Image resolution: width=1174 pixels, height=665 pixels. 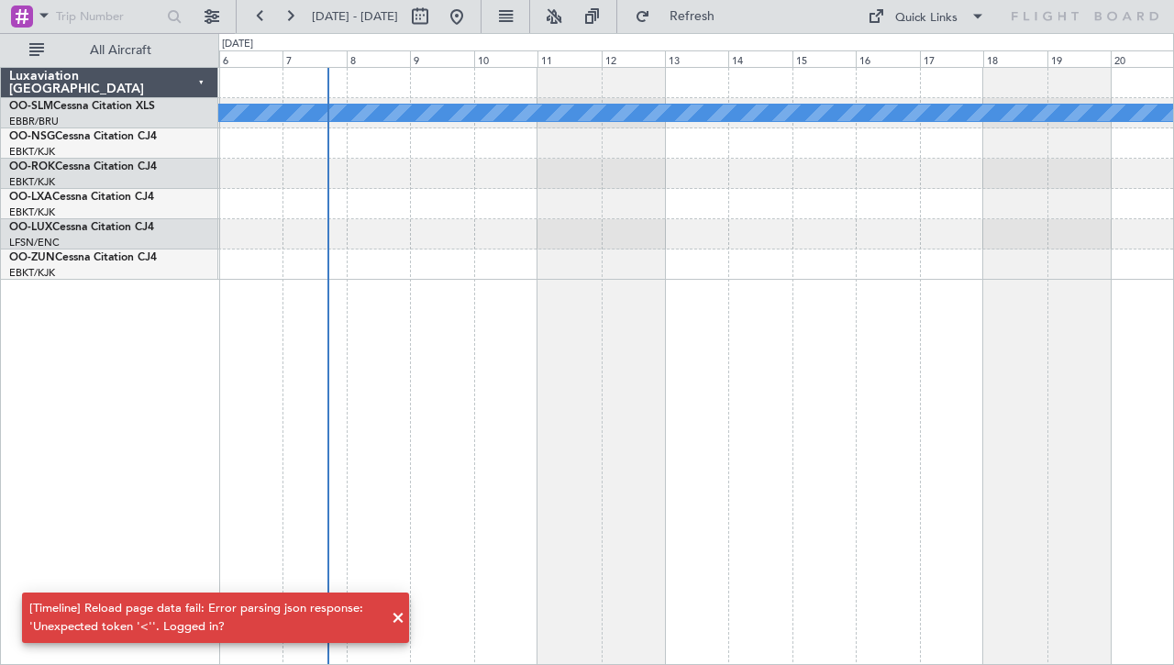 I want to click on input: Trip Number, so click(x=108, y=17).